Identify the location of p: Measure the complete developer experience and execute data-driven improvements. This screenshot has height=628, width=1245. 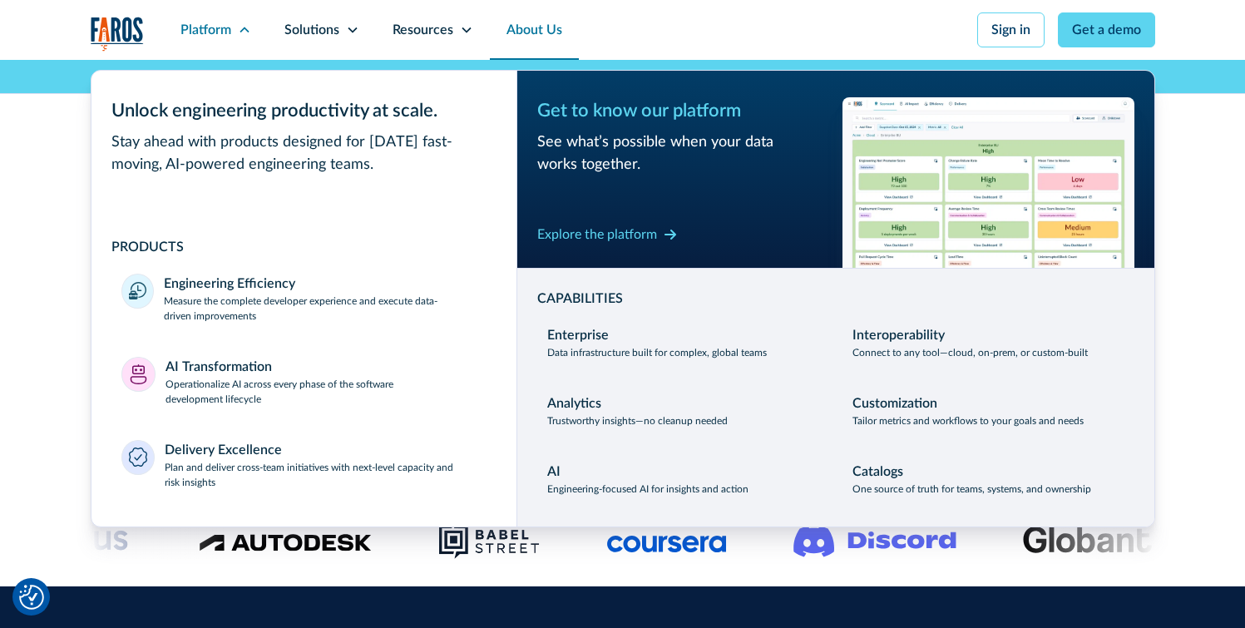
(325, 308).